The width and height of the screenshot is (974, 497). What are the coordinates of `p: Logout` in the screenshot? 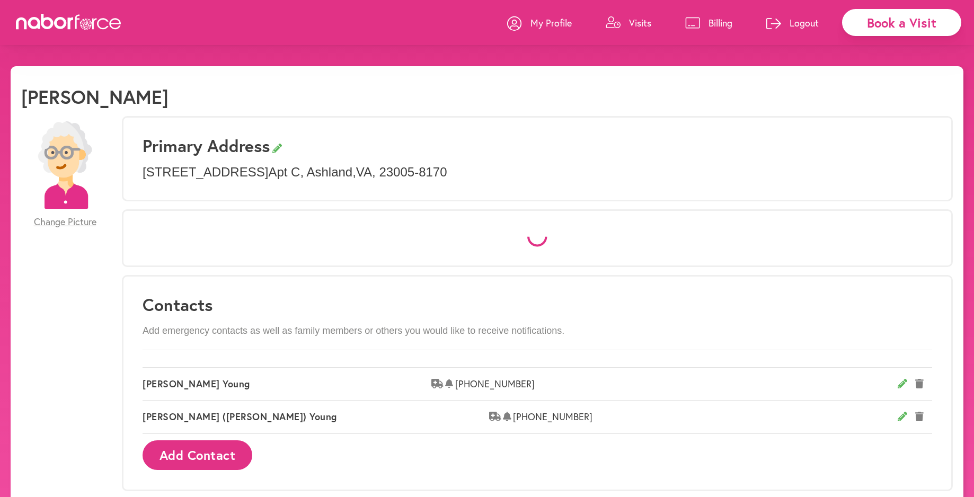 It's located at (804, 23).